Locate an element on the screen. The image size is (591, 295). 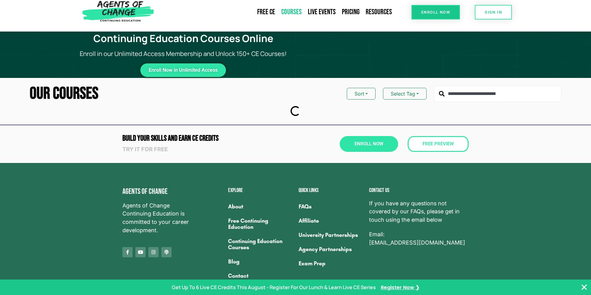
h4: Agents of Change is located at coordinates (160, 191).